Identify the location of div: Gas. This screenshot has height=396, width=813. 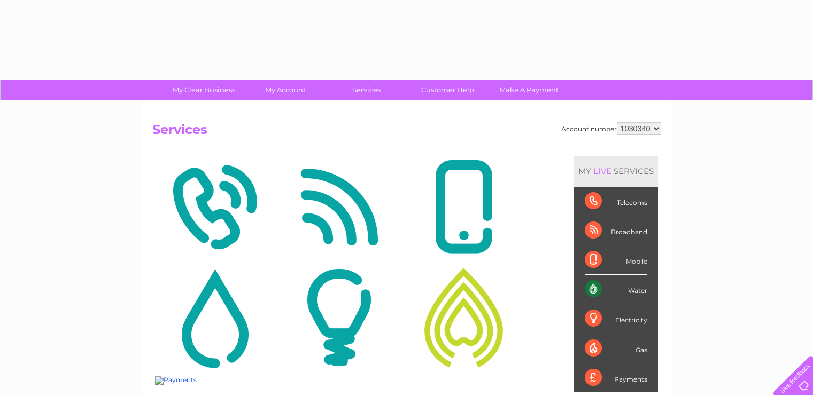
(616, 349).